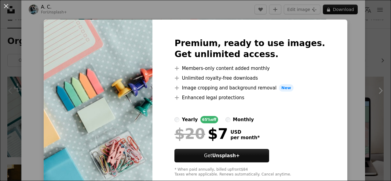  What do you see at coordinates (249, 78) in the screenshot?
I see `li: Unlimited royalty-free downloads` at bounding box center [249, 78].